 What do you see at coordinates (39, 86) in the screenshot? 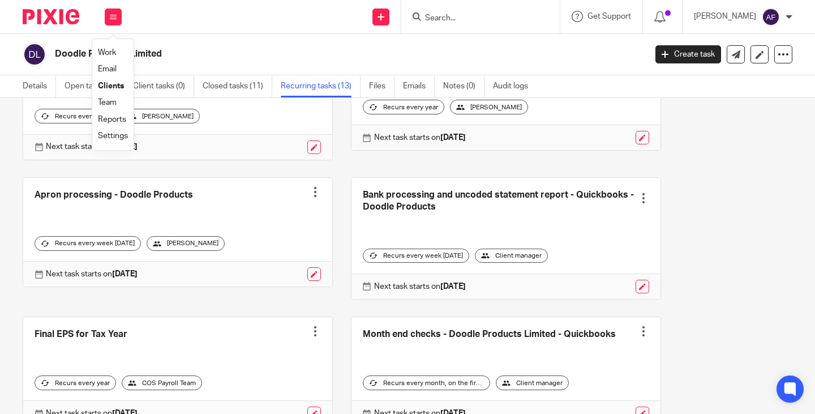
I see `a: Details` at bounding box center [39, 86].